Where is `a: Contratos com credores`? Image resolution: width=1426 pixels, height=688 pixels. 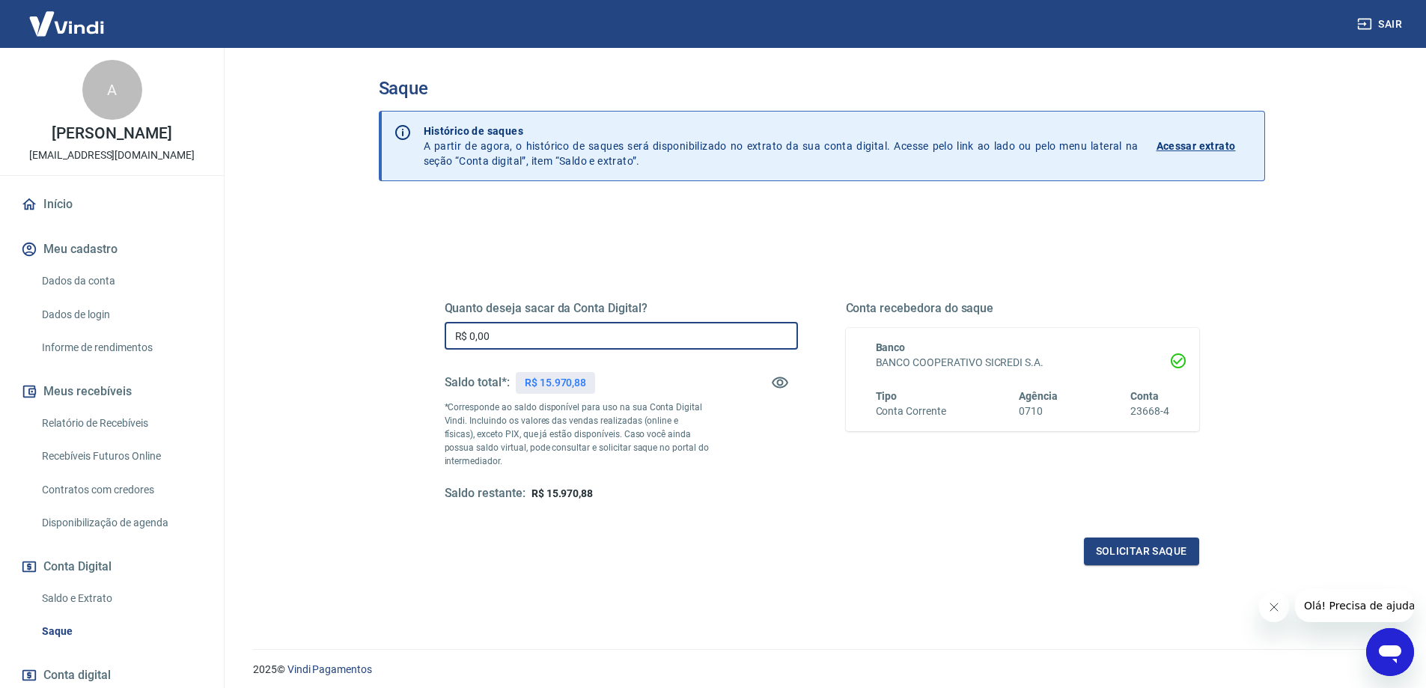
a: Contratos com credores is located at coordinates (121, 490).